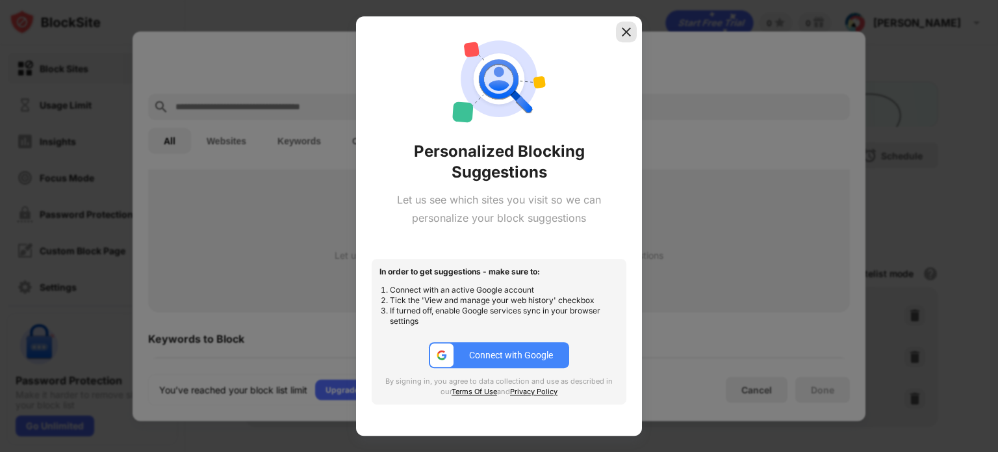 This screenshot has height=452, width=998. What do you see at coordinates (499, 386) in the screenshot?
I see `span: By signing in, you agree to data collection and use as described in our` at bounding box center [499, 386].